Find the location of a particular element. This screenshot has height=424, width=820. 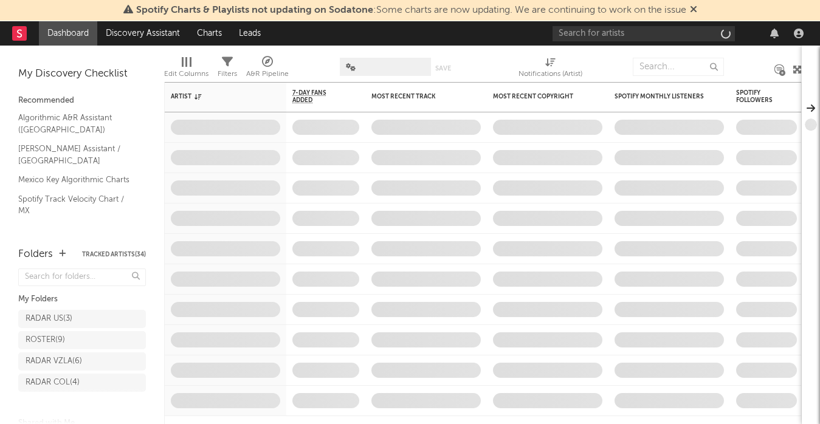

a: Spotify Track Velocity Chart / MX is located at coordinates (76, 205).